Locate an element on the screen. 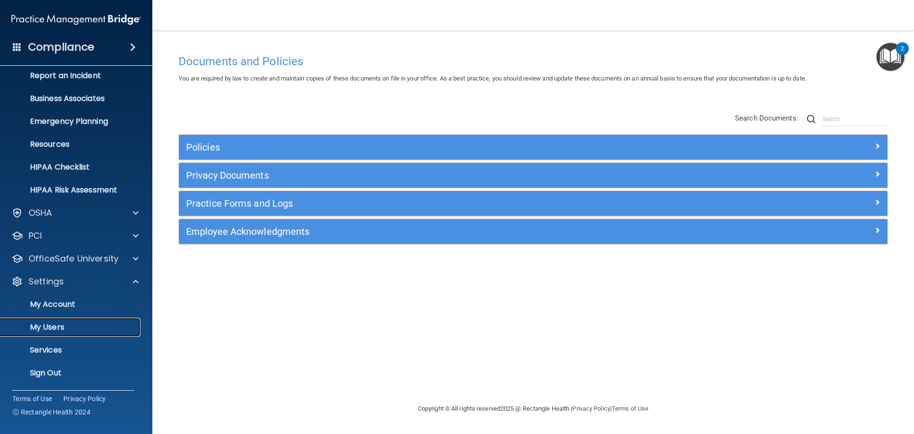  h4: Compliance is located at coordinates (61, 47).